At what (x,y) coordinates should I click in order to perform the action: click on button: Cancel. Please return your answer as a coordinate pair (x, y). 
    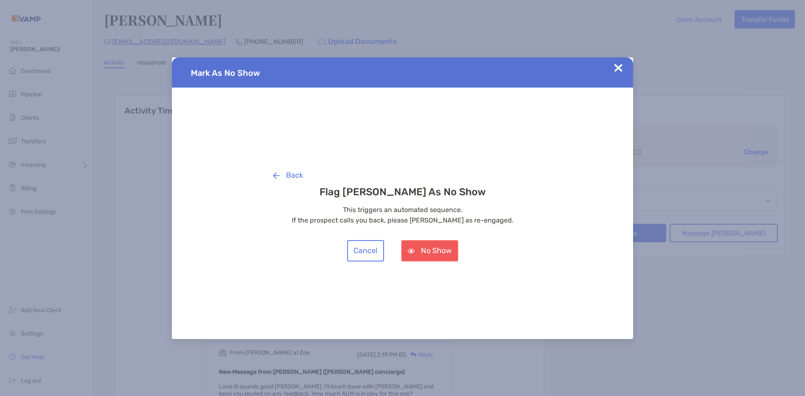
    Looking at the image, I should click on (366, 251).